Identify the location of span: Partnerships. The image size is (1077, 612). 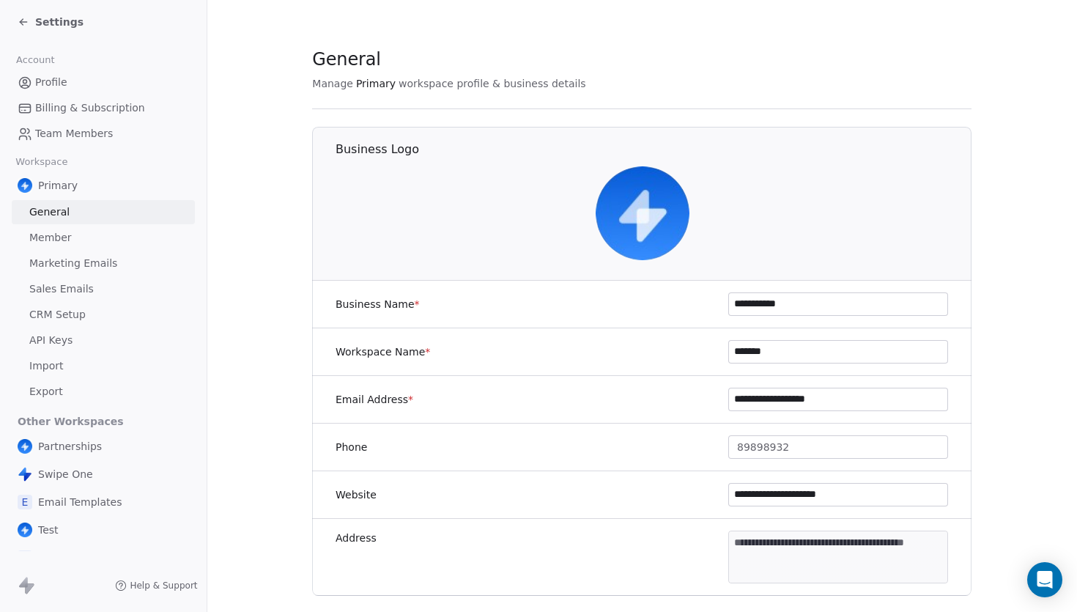
(70, 446).